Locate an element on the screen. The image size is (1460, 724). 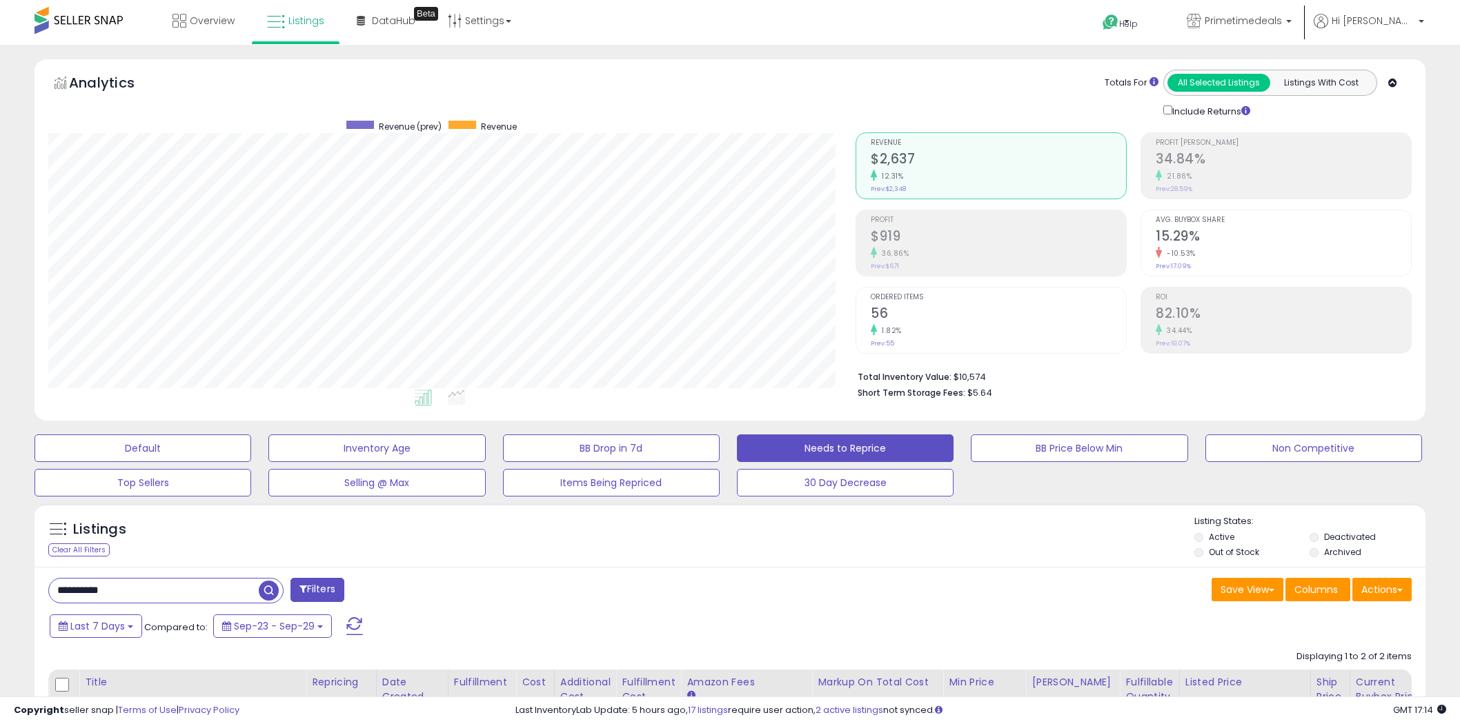
small: -10.53% is located at coordinates (1178, 253).